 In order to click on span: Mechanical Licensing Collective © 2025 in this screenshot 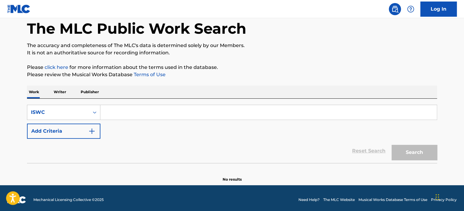, I will do `click(69, 200)`.